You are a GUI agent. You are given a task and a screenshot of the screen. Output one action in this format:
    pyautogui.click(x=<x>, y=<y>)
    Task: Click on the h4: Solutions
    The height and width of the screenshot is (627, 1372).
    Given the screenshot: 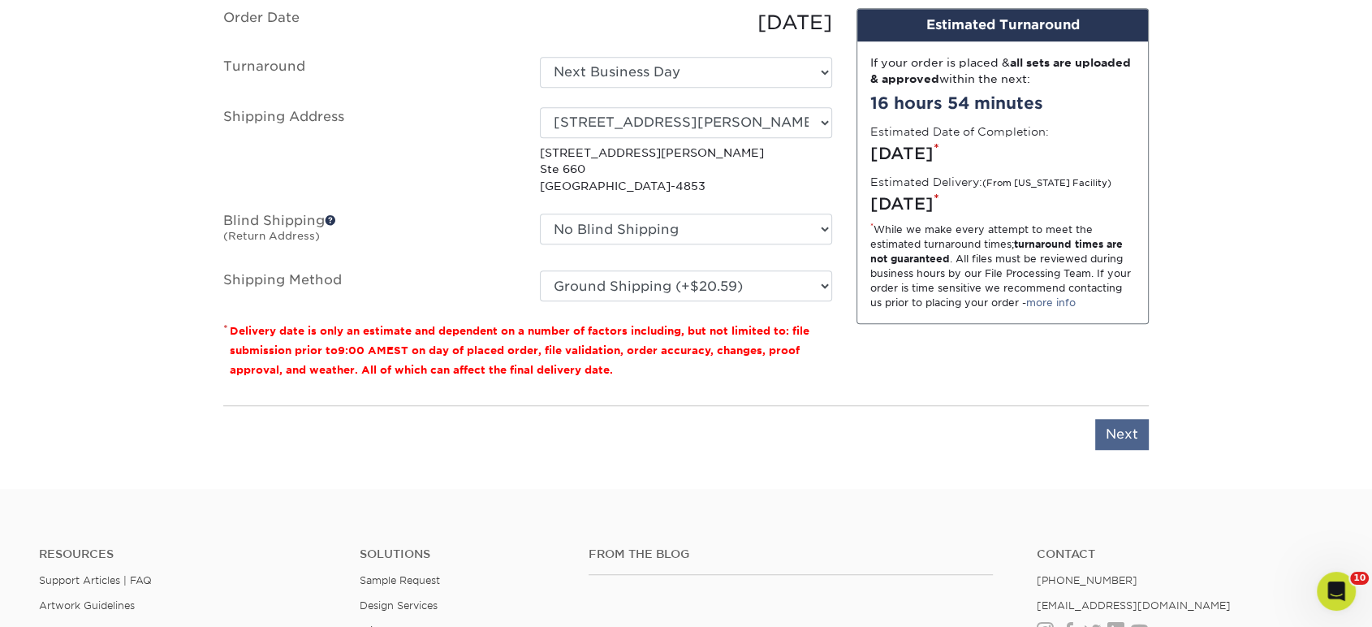 What is the action you would take?
    pyautogui.click(x=462, y=554)
    